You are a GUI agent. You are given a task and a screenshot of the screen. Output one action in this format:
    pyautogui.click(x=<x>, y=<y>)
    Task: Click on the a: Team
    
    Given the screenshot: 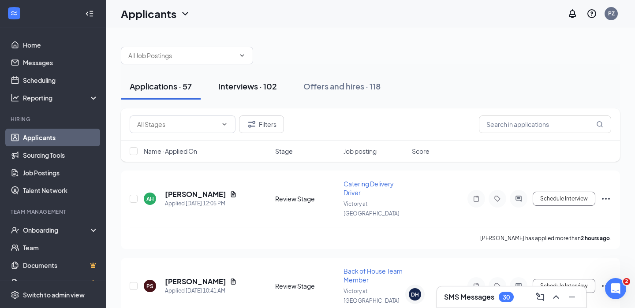 What is the action you would take?
    pyautogui.click(x=60, y=248)
    